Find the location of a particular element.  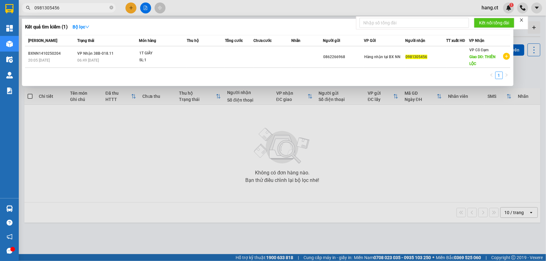

div: 1T GIẤY is located at coordinates (163, 53).